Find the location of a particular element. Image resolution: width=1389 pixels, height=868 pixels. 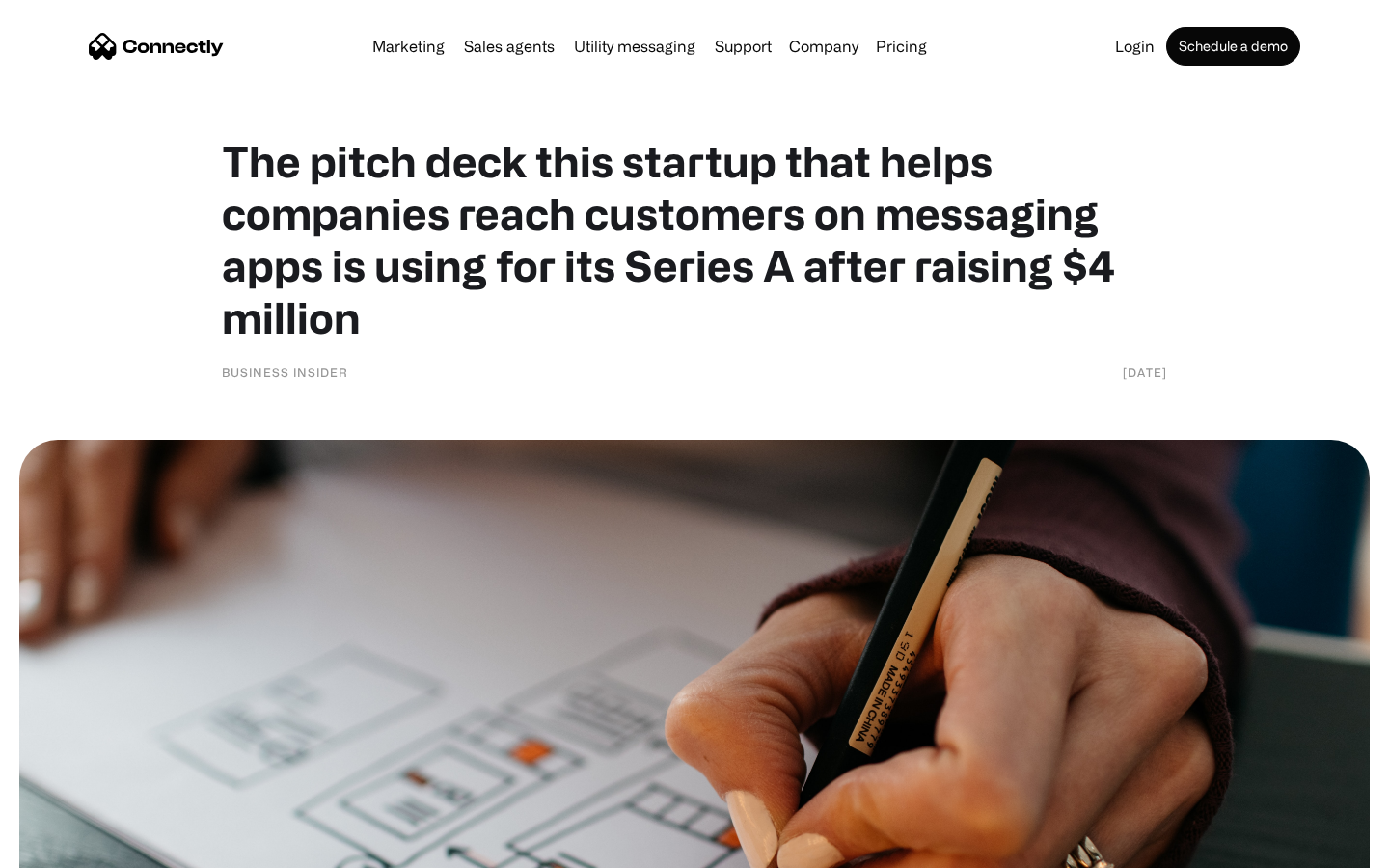

a: Pricing is located at coordinates (901, 46).